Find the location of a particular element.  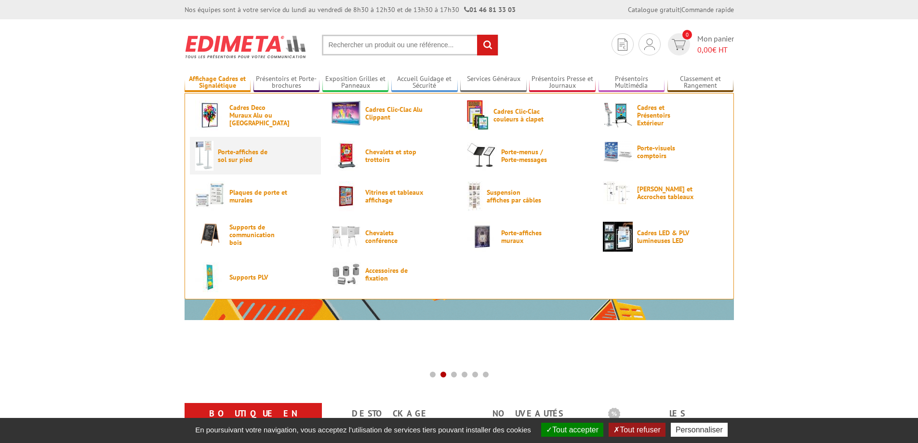

span: Cadres Clic-Clac Alu Clippant is located at coordinates (394, 113).